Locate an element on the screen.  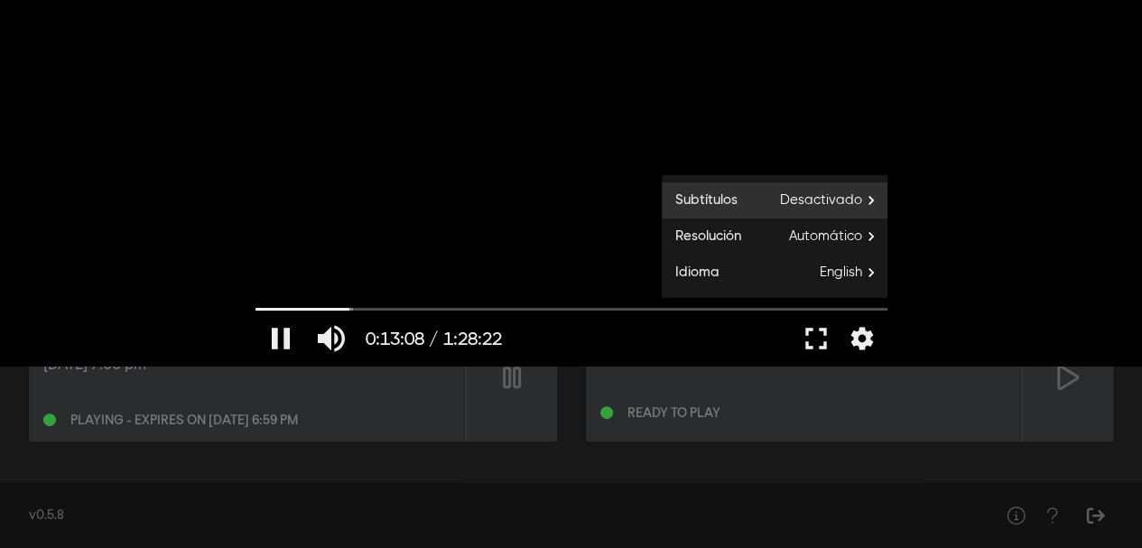
span: Resolución is located at coordinates (701, 236).